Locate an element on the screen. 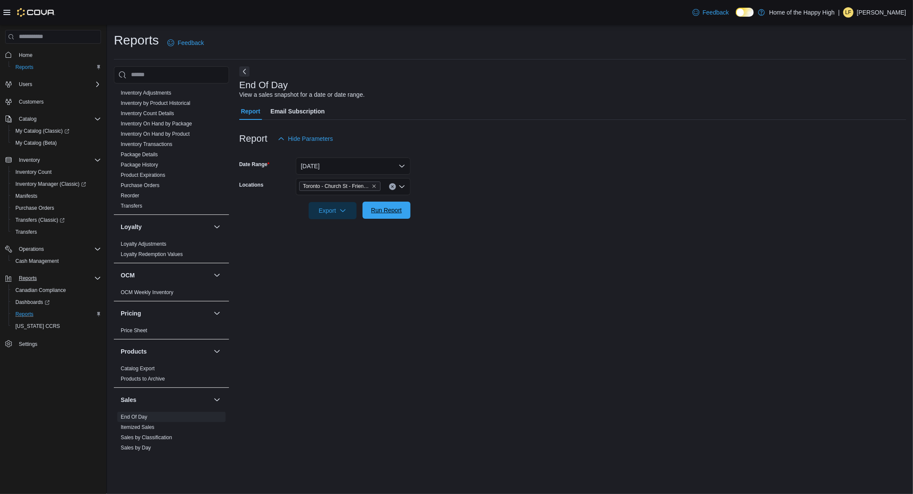 This screenshot has width=913, height=494. a: Dashboards is located at coordinates (56, 302).